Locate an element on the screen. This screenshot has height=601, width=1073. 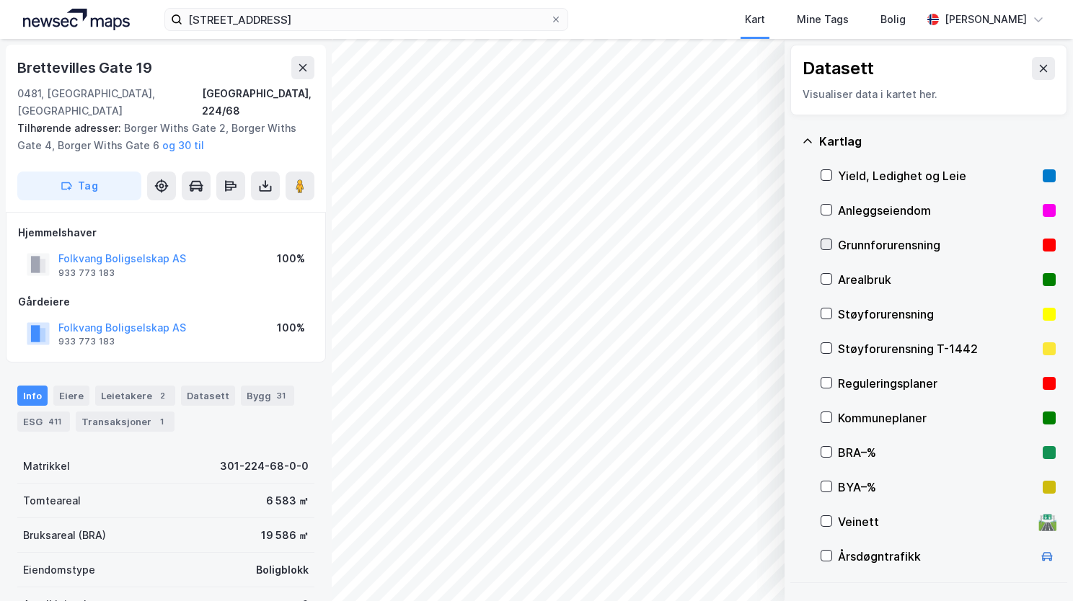
div: Yield, Ledighet og Leie is located at coordinates (937, 176).